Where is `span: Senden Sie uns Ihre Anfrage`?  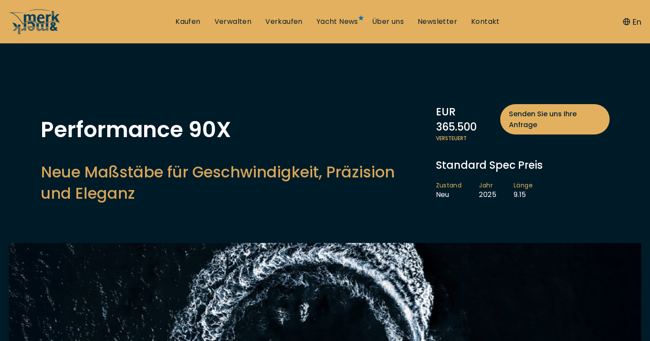
span: Senden Sie uns Ihre Anfrage is located at coordinates (555, 119).